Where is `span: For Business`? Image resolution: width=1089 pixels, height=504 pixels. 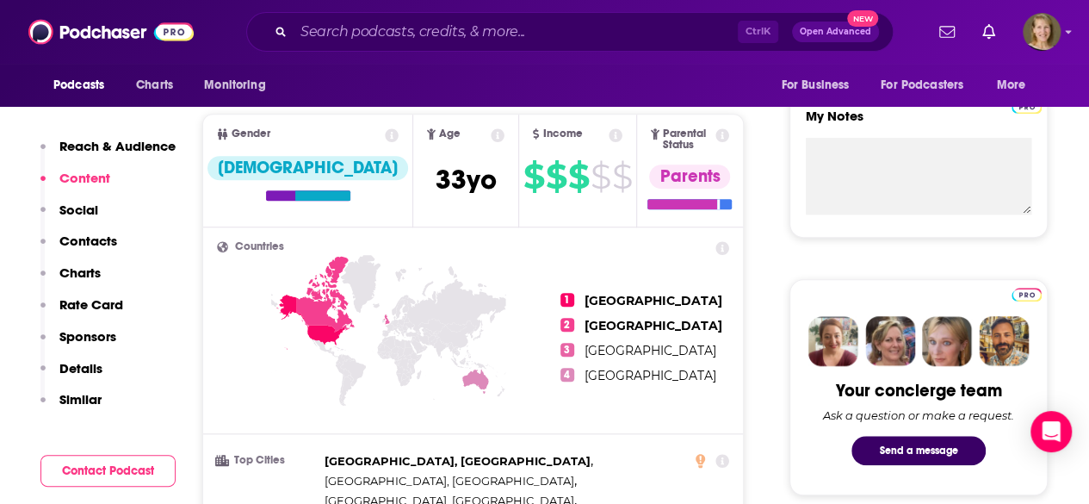 span: For Business is located at coordinates (814, 85).